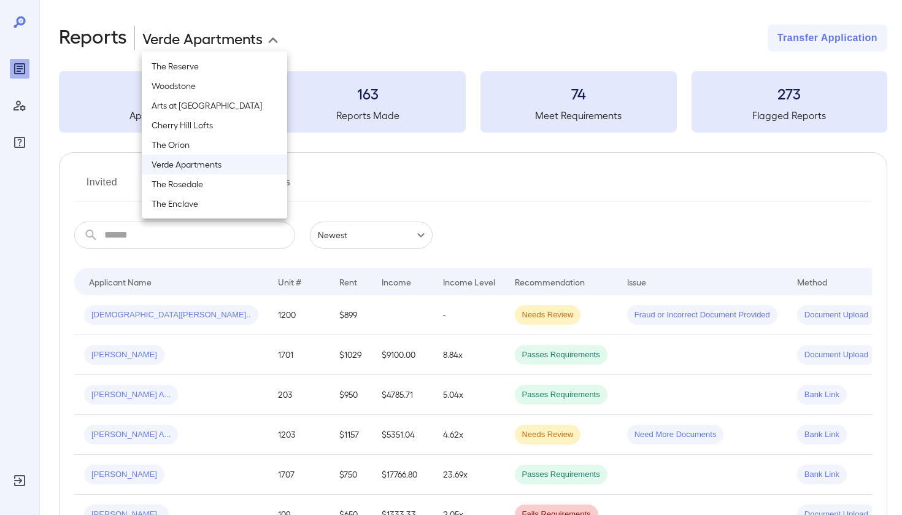 This screenshot has height=515, width=902. I want to click on li: The Rosedale, so click(214, 184).